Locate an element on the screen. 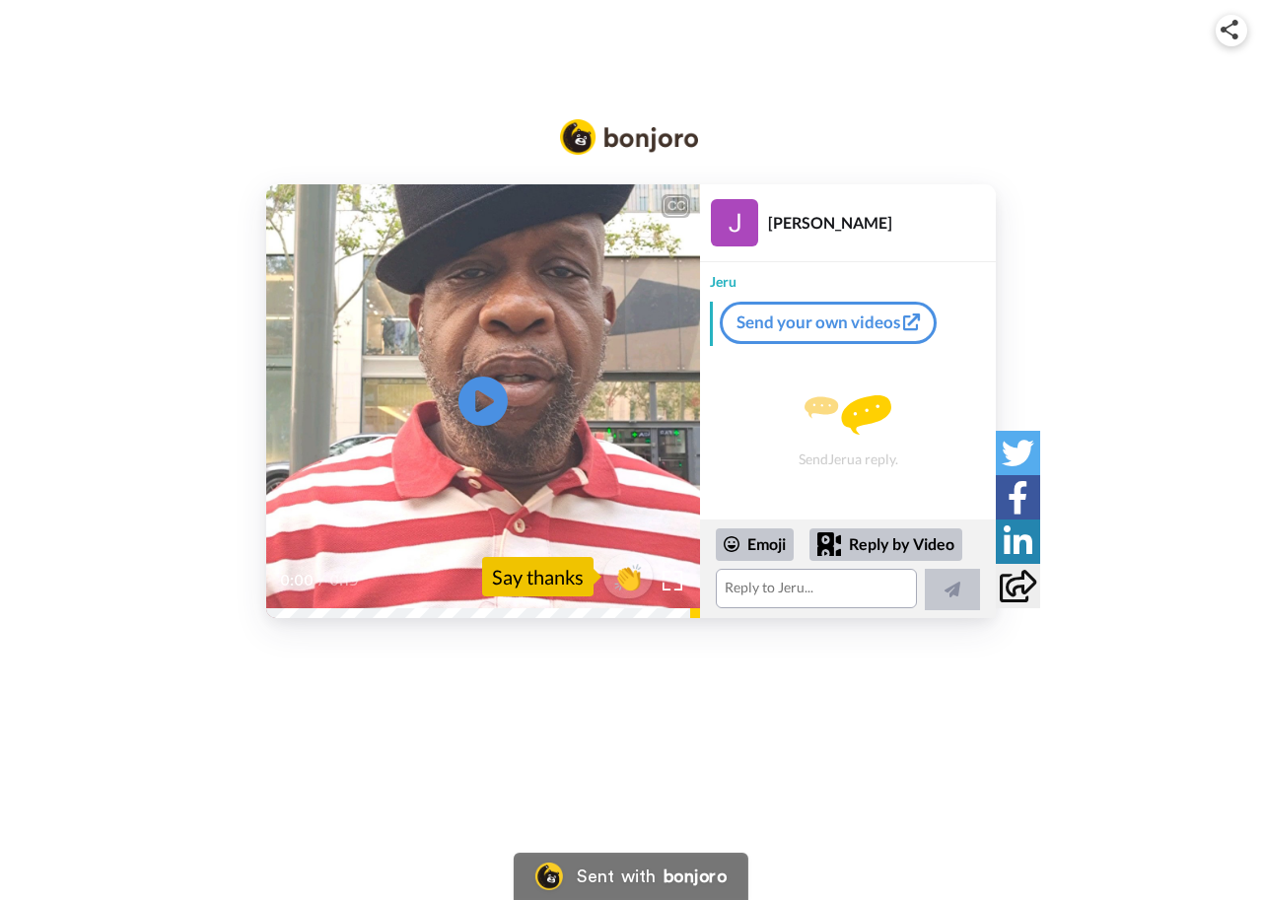 The image size is (1262, 900). div: CC is located at coordinates (675, 206).